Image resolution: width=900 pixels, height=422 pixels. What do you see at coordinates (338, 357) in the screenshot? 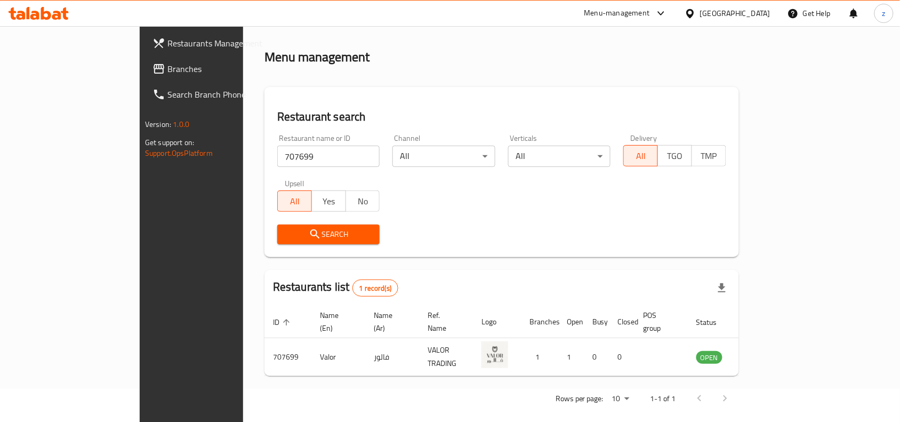
I see `td: Valor` at bounding box center [338, 357].